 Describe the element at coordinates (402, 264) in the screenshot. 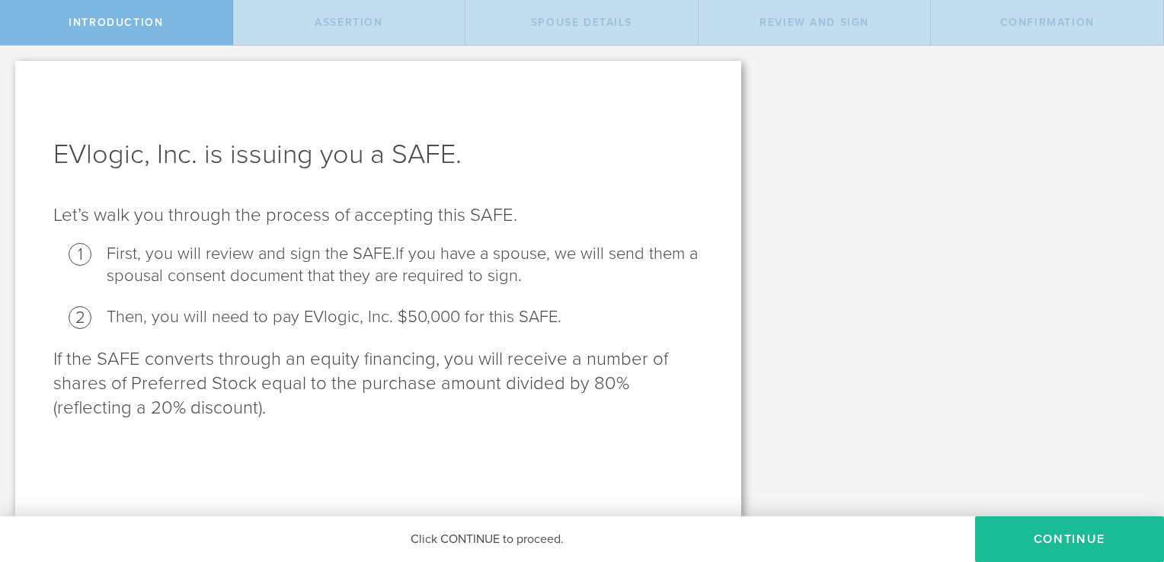

I see `span: If you have a spouse, we will send them a spousal consent document that they are required to sign.` at that location.